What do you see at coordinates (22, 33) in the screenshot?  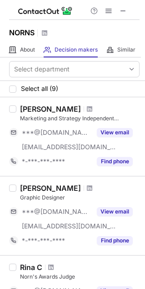 I see `h1: NORNS` at bounding box center [22, 33].